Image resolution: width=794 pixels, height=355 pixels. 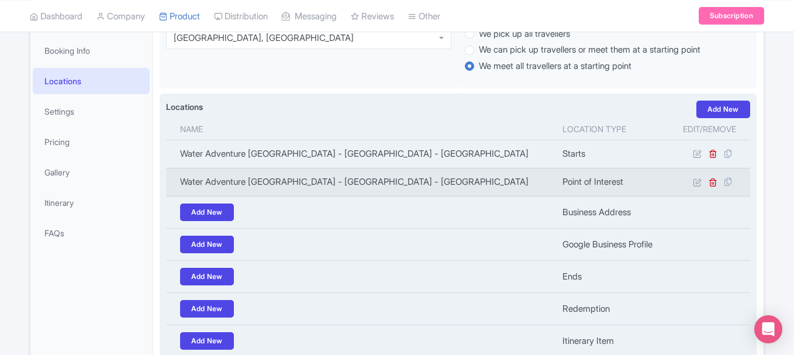 What do you see at coordinates (613, 212) in the screenshot?
I see `td: Business Address` at bounding box center [613, 212].